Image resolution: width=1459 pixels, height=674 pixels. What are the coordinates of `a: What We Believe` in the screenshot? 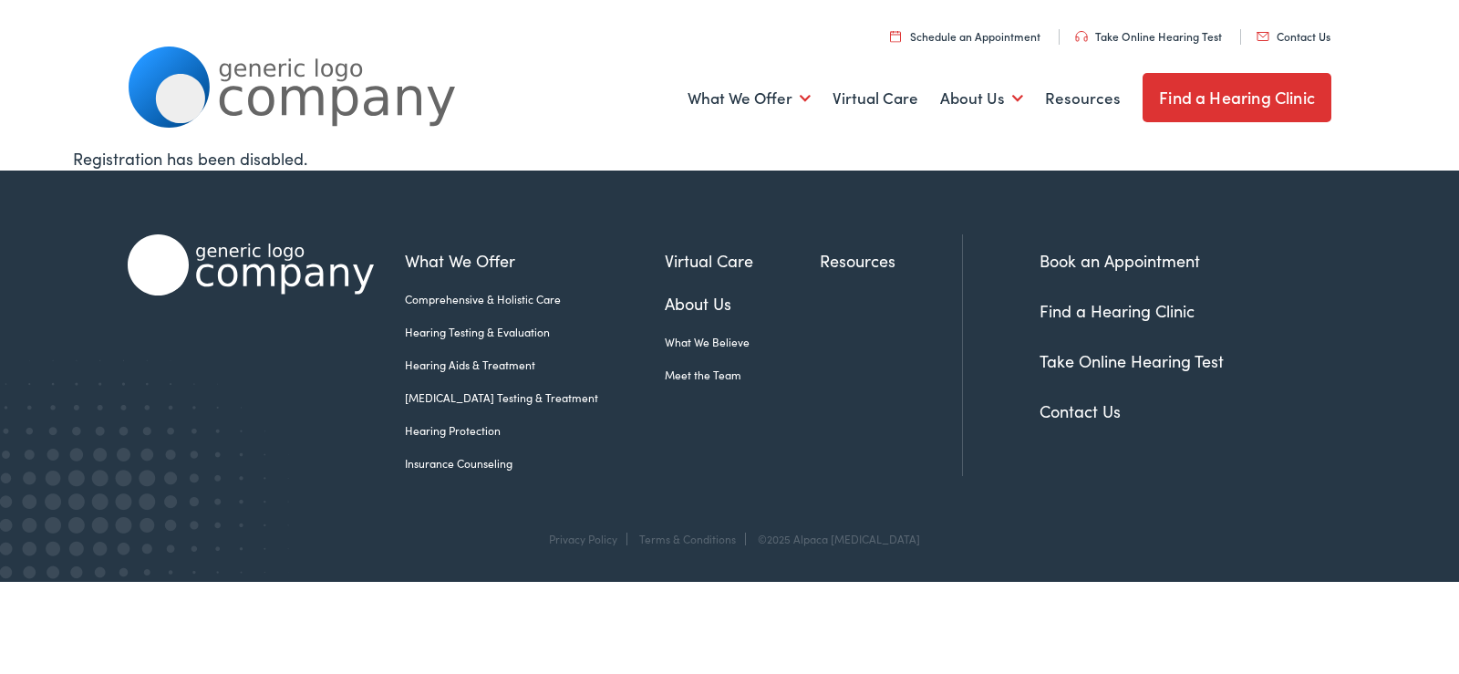 It's located at (742, 342).